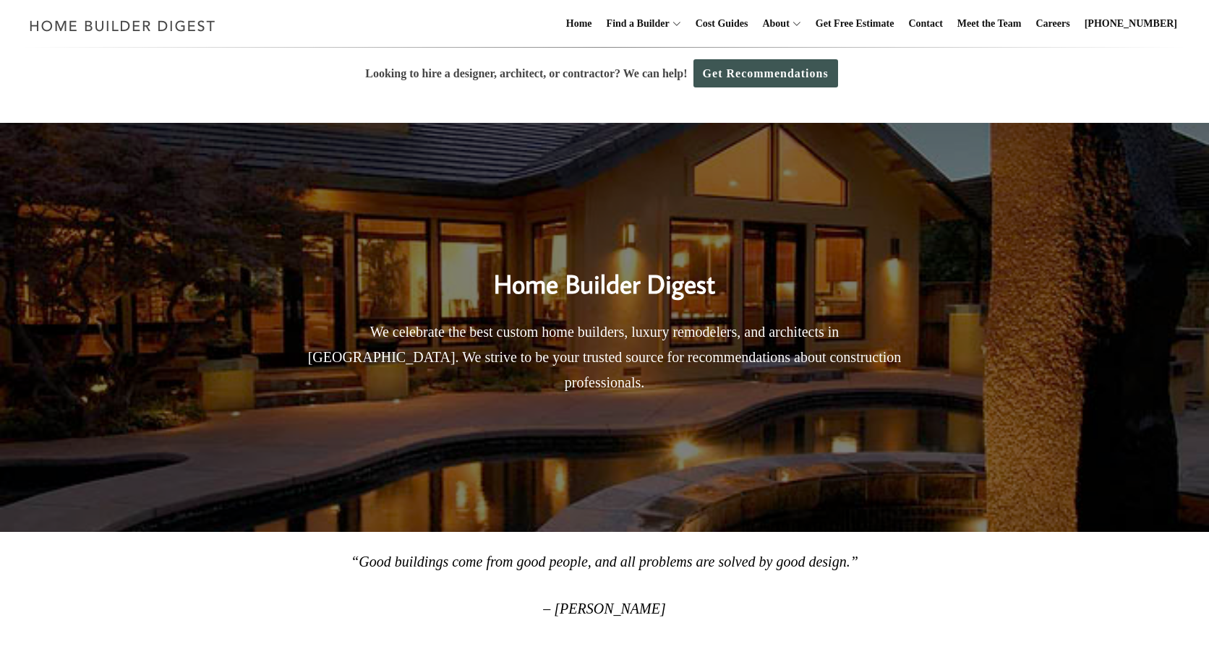 The height and width of the screenshot is (649, 1209). I want to click on h2: Home Builder Digest, so click(605, 271).